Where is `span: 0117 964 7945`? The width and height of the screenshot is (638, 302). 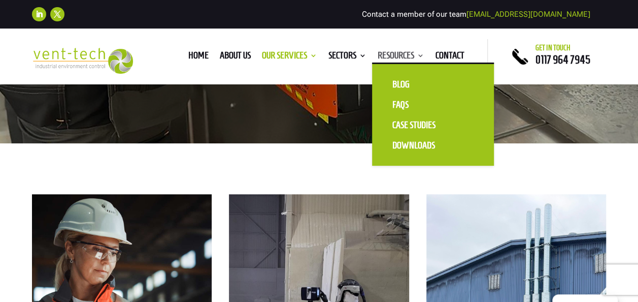 span: 0117 964 7945 is located at coordinates (563, 59).